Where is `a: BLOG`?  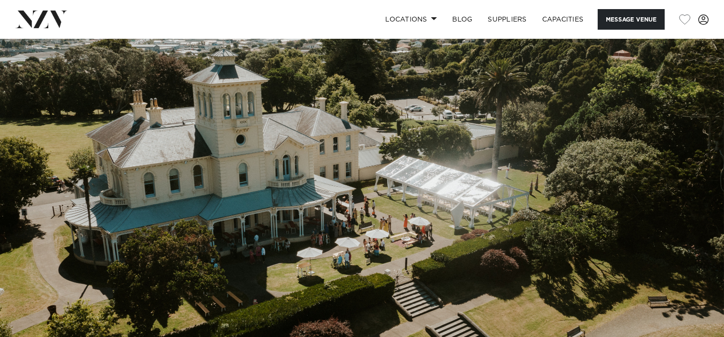
a: BLOG is located at coordinates (463, 19).